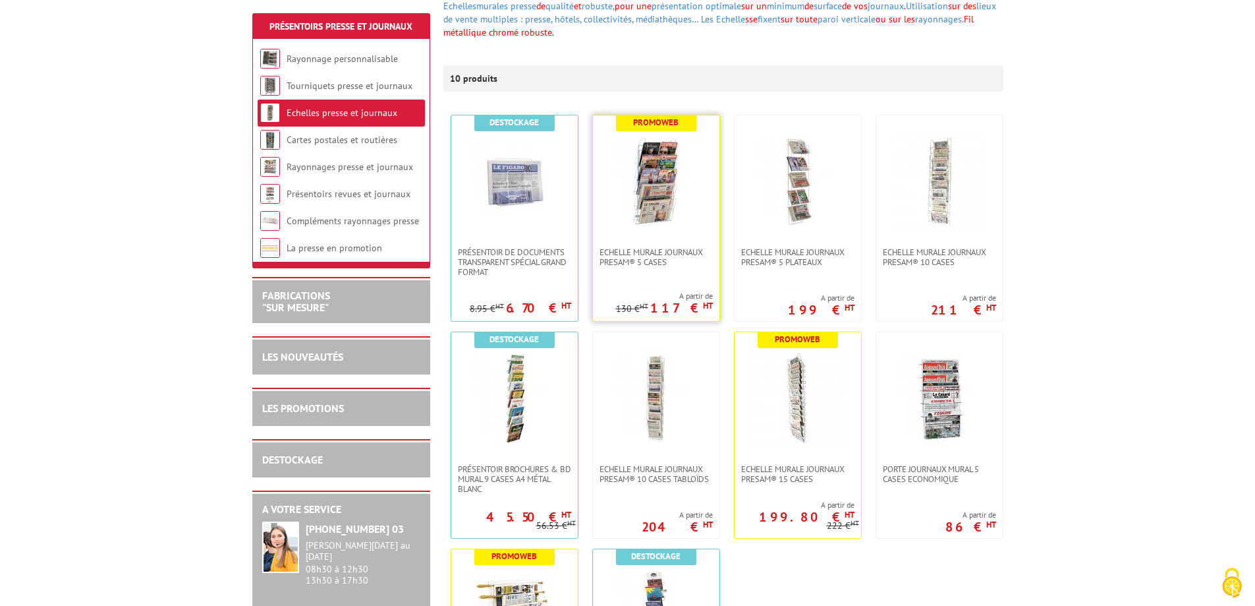 Image resolution: width=1255 pixels, height=606 pixels. What do you see at coordinates (963, 310) in the screenshot?
I see `p: 211 €` at bounding box center [963, 310].